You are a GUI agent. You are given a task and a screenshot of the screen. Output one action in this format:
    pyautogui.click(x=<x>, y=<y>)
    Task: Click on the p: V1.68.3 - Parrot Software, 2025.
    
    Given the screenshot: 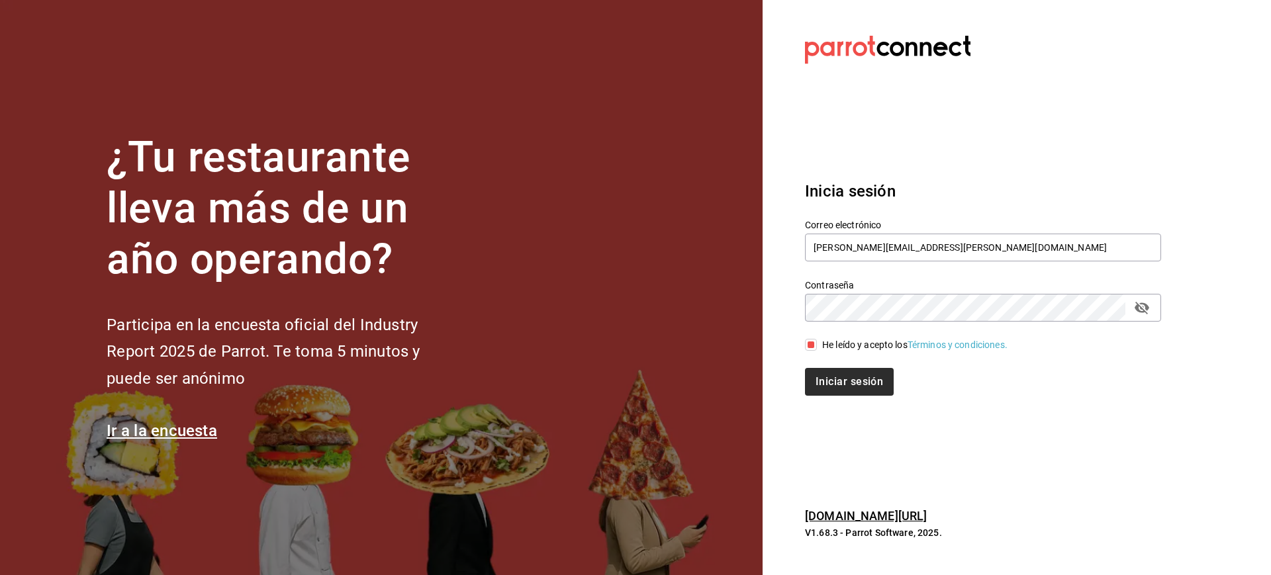 What is the action you would take?
    pyautogui.click(x=983, y=533)
    